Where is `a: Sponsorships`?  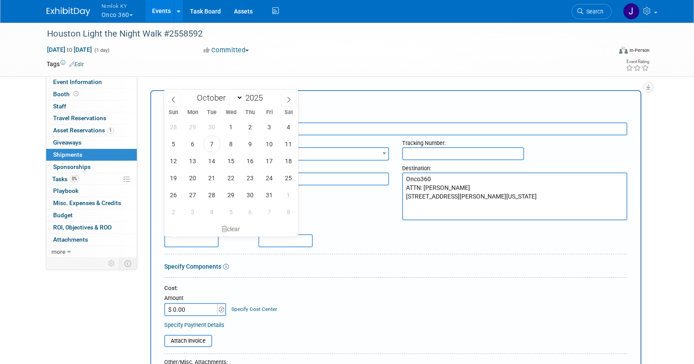
a: Sponsorships is located at coordinates (92, 167).